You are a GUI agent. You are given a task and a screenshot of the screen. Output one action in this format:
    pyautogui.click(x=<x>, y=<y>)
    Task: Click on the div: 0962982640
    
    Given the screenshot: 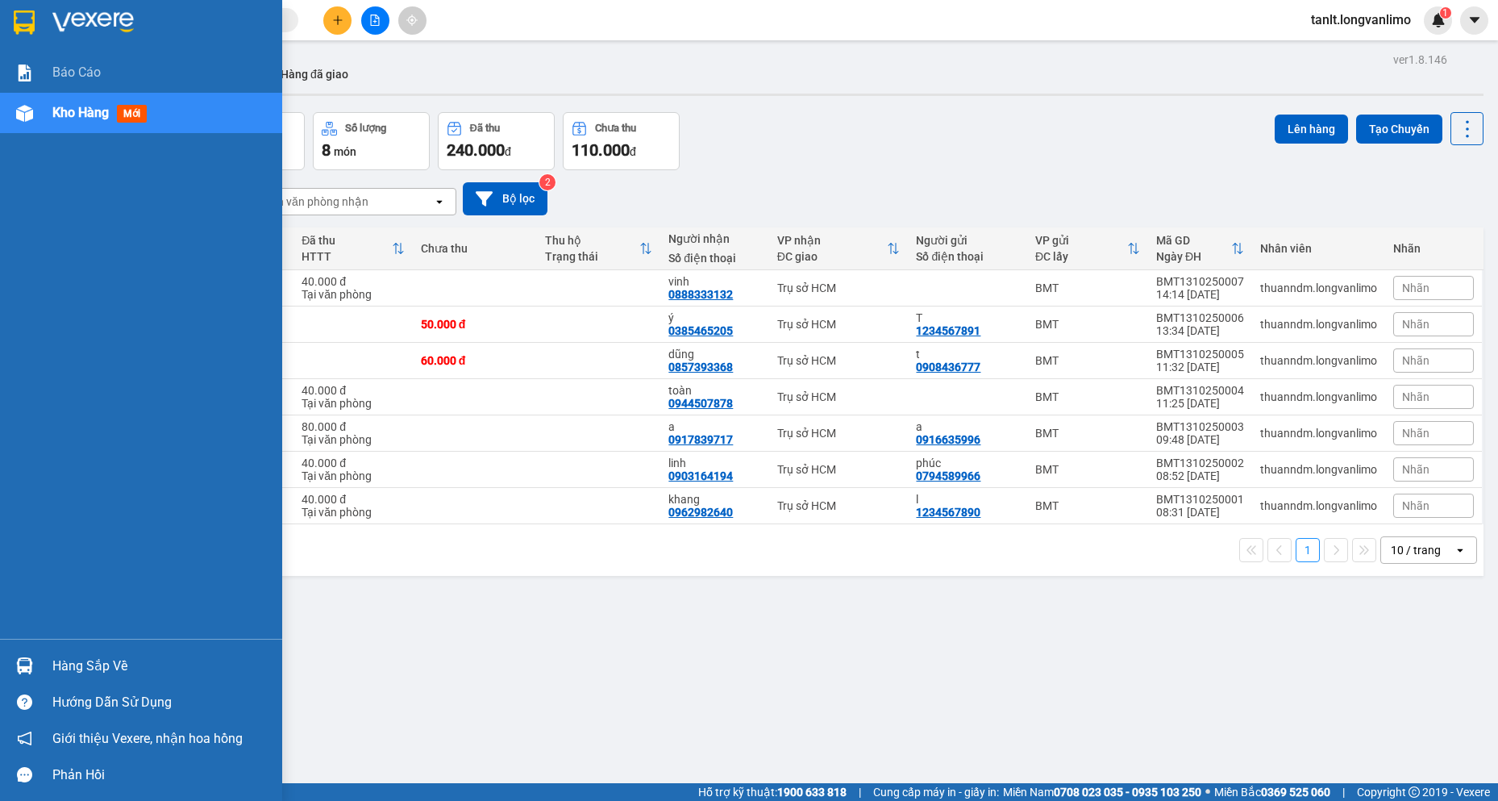 What is the action you would take?
    pyautogui.click(x=701, y=512)
    